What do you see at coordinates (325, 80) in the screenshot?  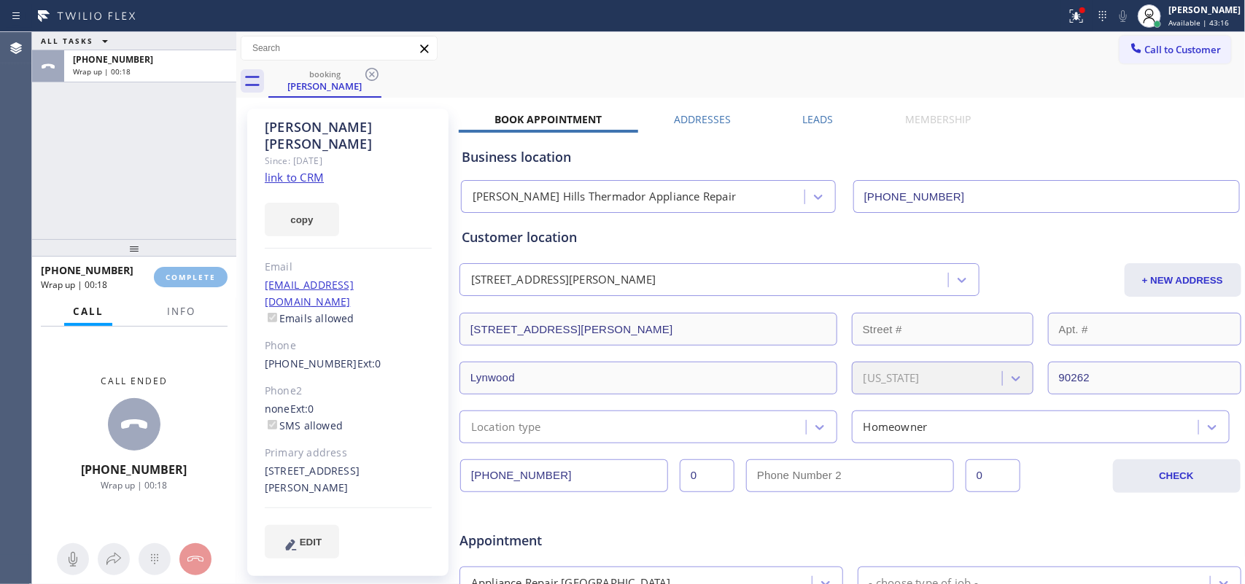 I see `div: Alicia Gutierrez` at bounding box center [325, 80].